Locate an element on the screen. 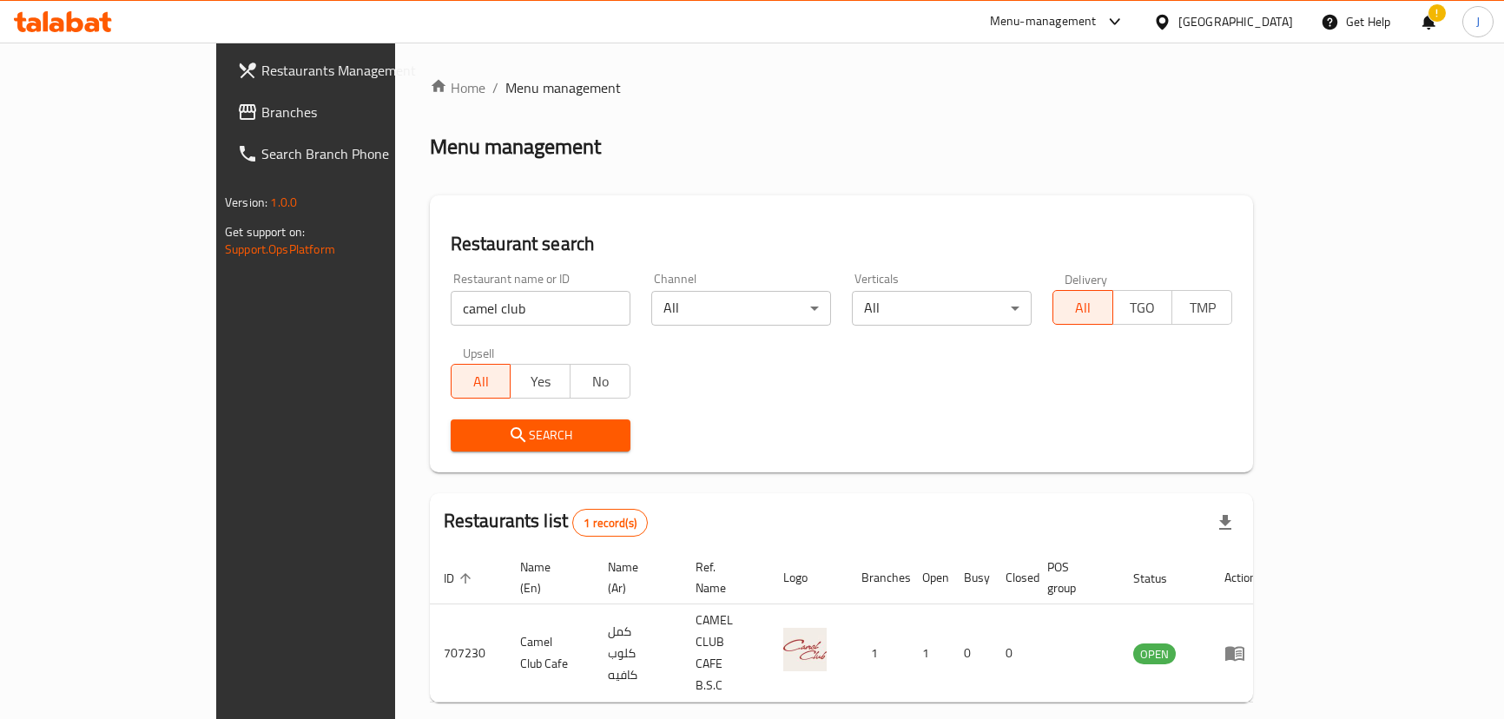 This screenshot has height=719, width=1504. th: Open is located at coordinates (929, 577).